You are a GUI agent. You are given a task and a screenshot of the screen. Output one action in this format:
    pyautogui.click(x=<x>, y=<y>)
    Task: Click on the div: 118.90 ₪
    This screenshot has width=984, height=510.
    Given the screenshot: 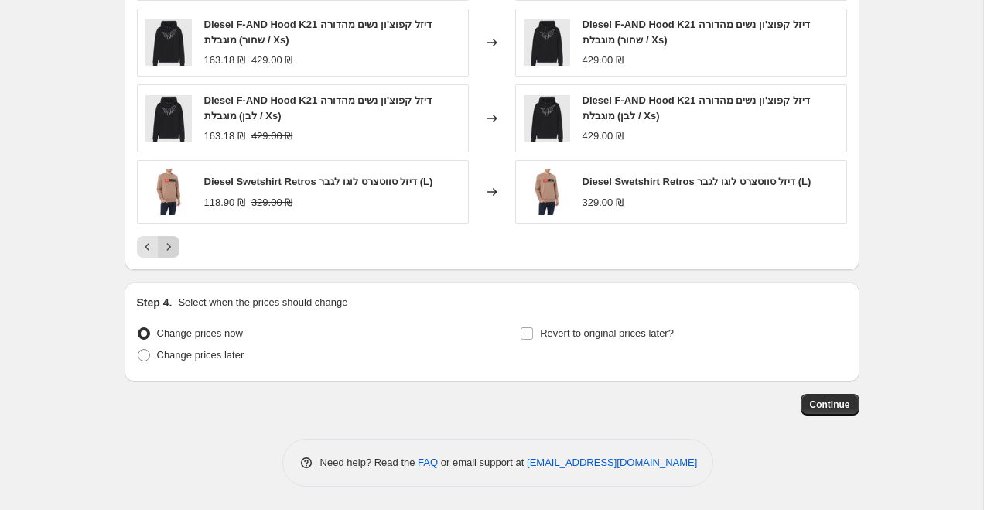 What is the action you would take?
    pyautogui.click(x=224, y=203)
    